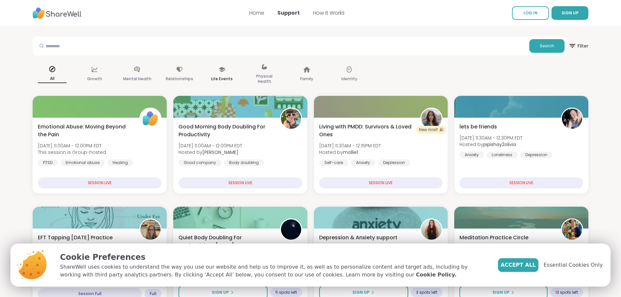 This screenshot has width=621, height=297. What do you see at coordinates (264, 79) in the screenshot?
I see `p: Physical Health` at bounding box center [264, 79].